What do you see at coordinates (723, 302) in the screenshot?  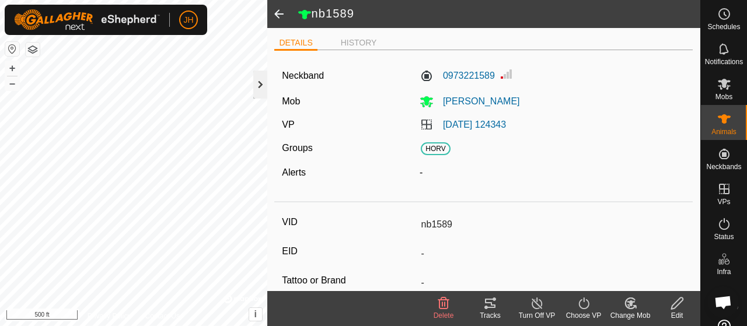 I see `a: Open chat` at bounding box center [723, 302].